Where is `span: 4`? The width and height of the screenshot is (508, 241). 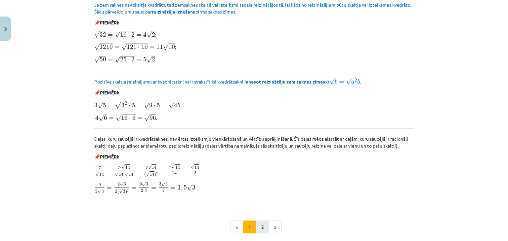
span: 4 is located at coordinates (97, 118).